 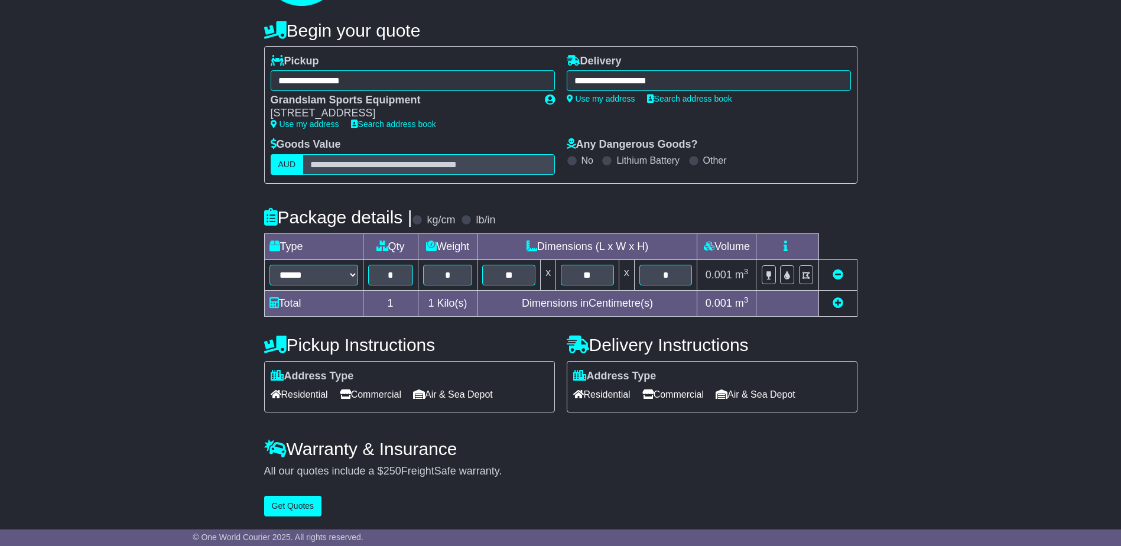 I want to click on h4: Package details |, so click(x=338, y=217).